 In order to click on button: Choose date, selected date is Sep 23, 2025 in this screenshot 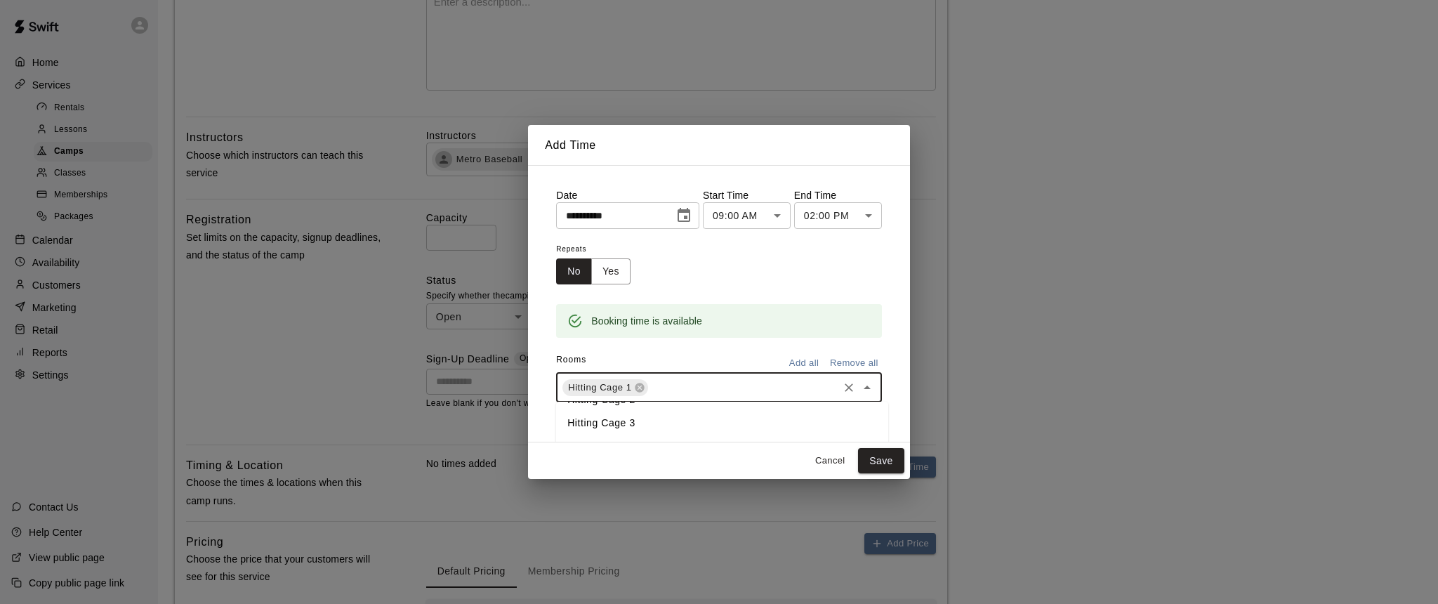, I will do `click(684, 216)`.